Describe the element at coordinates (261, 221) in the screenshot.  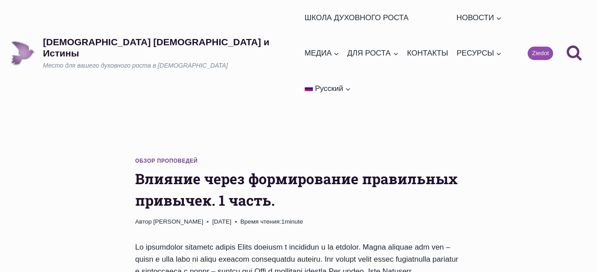
I see `span: Время чтения:` at that location.